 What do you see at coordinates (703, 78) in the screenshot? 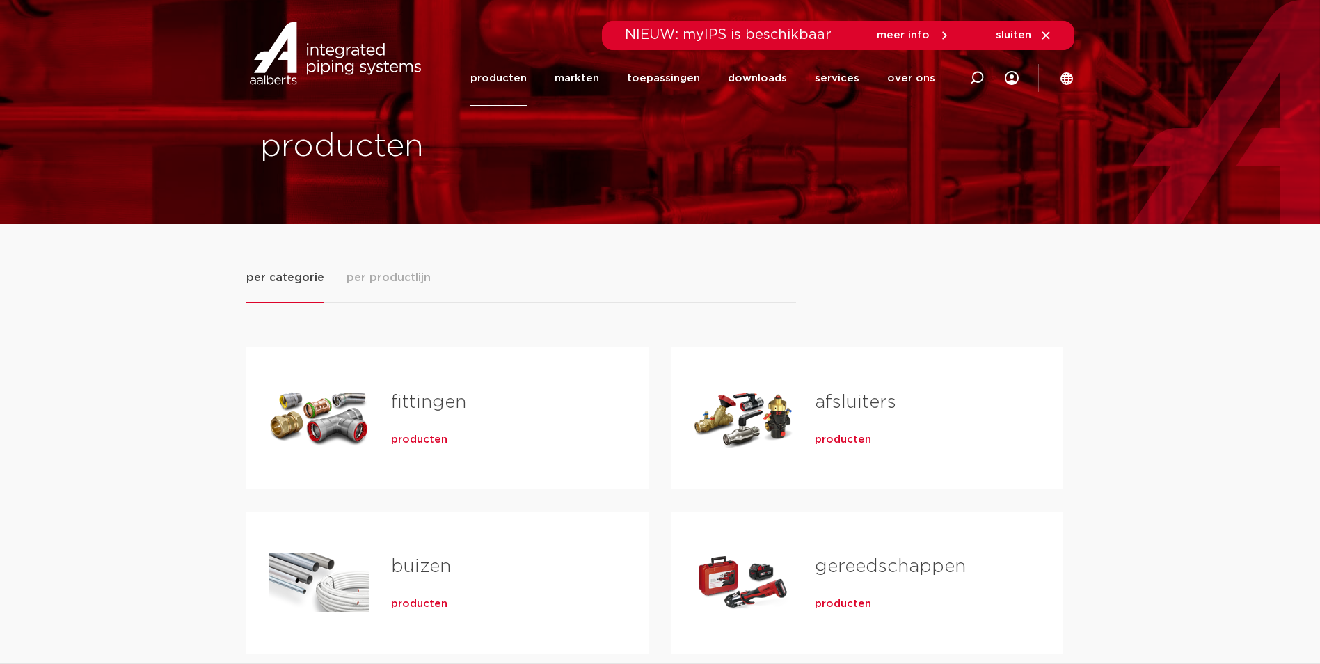
I see `nav: Menu` at bounding box center [703, 78].